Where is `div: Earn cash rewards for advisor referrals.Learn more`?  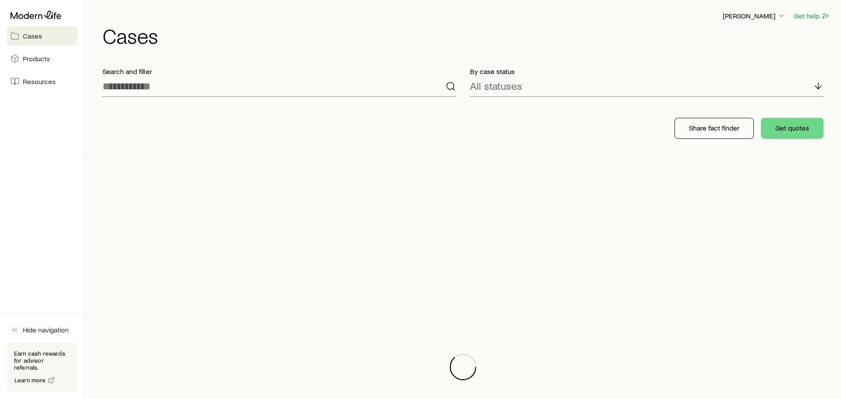 div: Earn cash rewards for advisor referrals.Learn more is located at coordinates (42, 368).